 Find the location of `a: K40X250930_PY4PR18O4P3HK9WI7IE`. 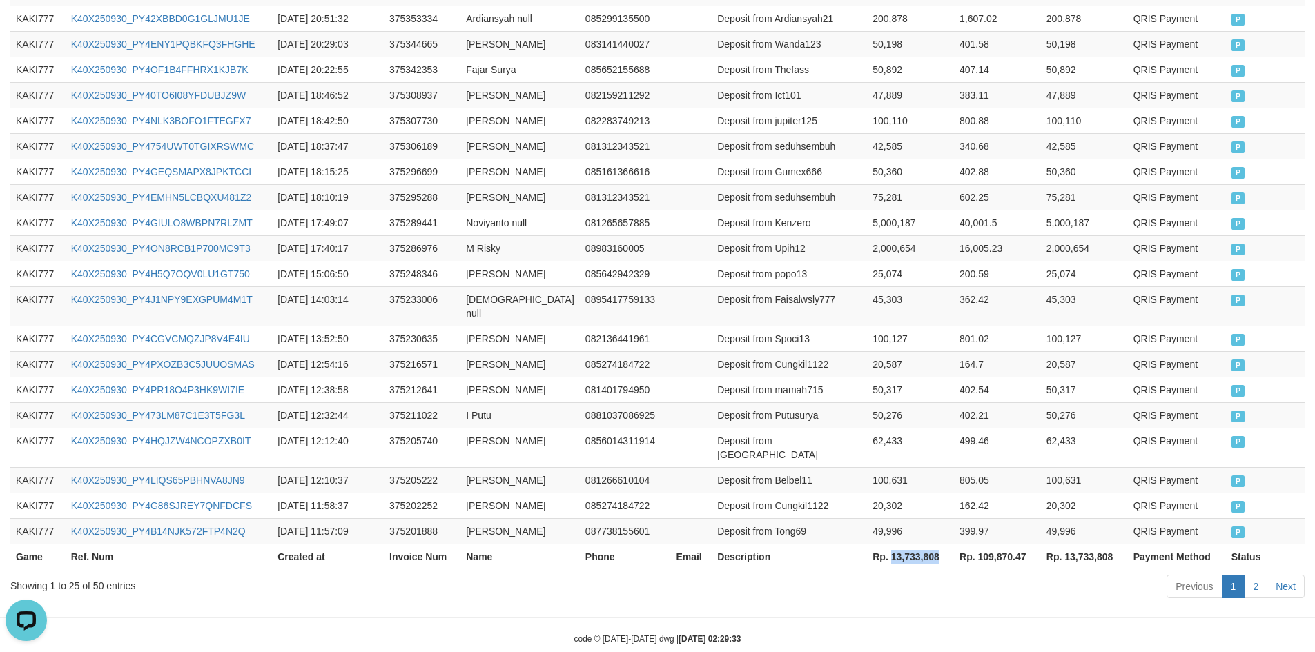

a: K40X250930_PY4PR18O4P3HK9WI7IE is located at coordinates (157, 390).